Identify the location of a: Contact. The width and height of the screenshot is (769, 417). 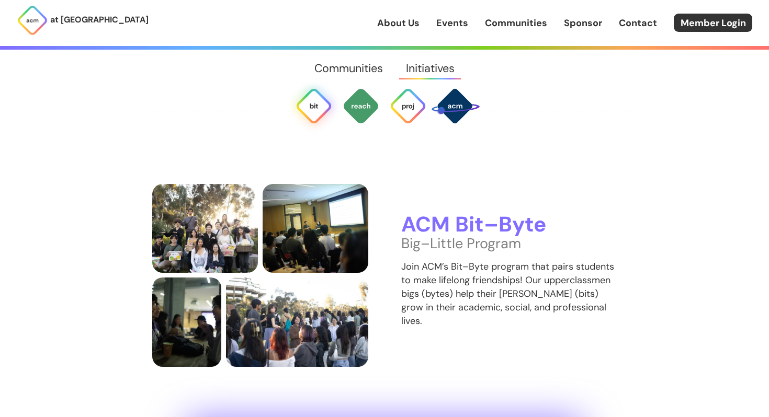
(638, 23).